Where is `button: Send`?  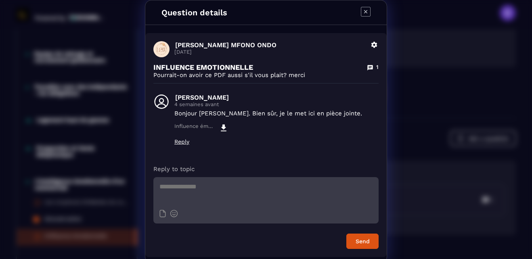
button: Send is located at coordinates (363, 242).